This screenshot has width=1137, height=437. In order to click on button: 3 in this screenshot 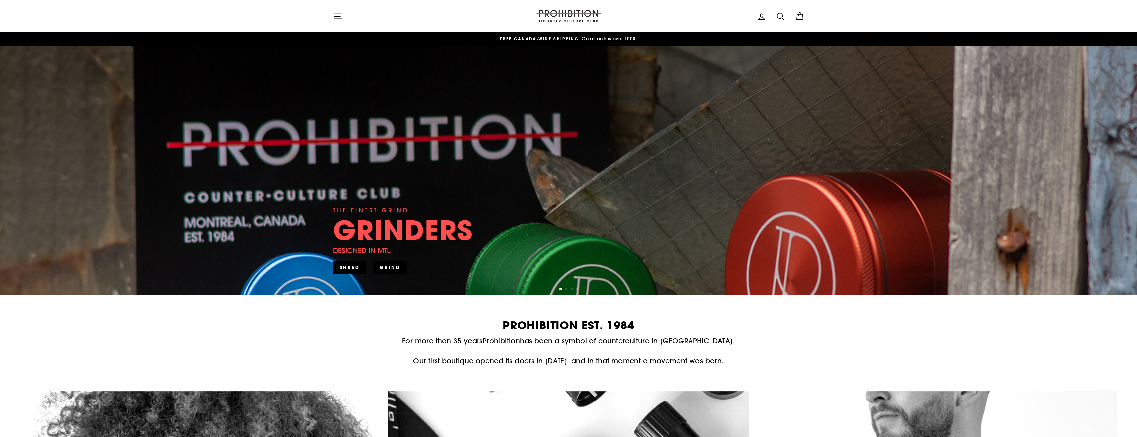, I will do `click(573, 290)`.